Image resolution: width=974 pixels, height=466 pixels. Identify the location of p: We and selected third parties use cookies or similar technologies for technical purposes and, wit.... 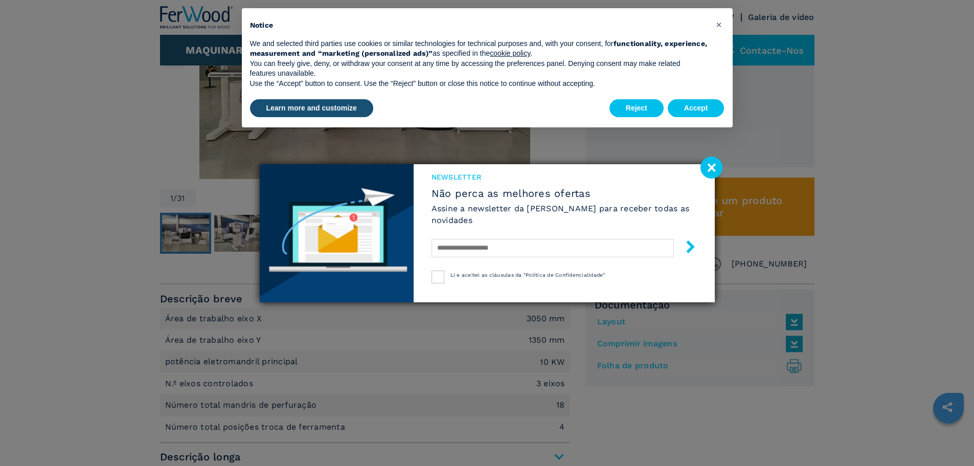
(479, 49).